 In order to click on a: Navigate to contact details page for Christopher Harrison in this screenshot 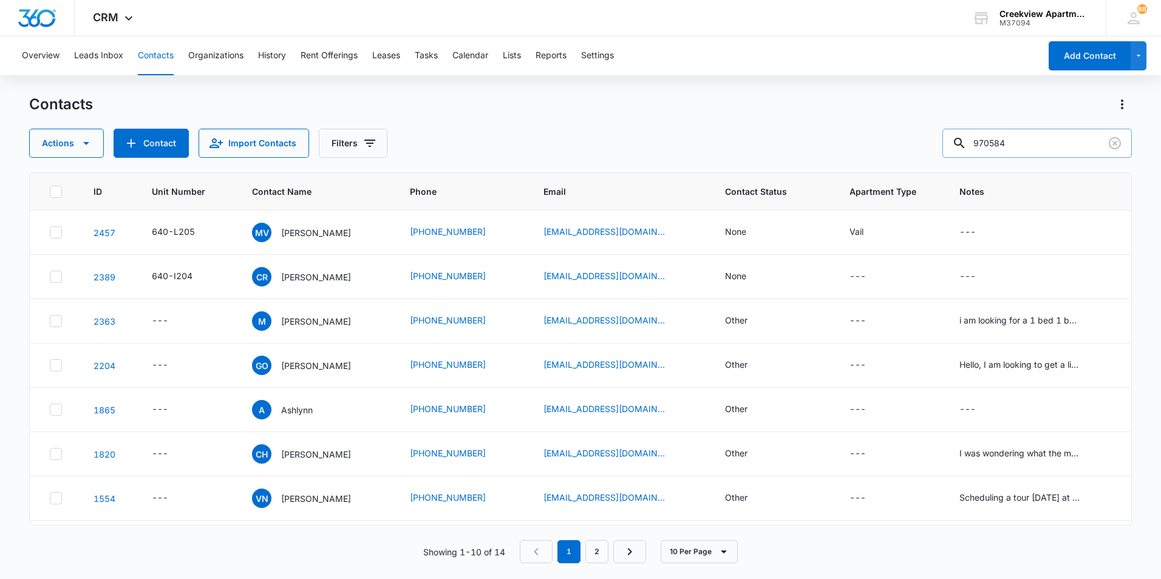, I will do `click(104, 454)`.